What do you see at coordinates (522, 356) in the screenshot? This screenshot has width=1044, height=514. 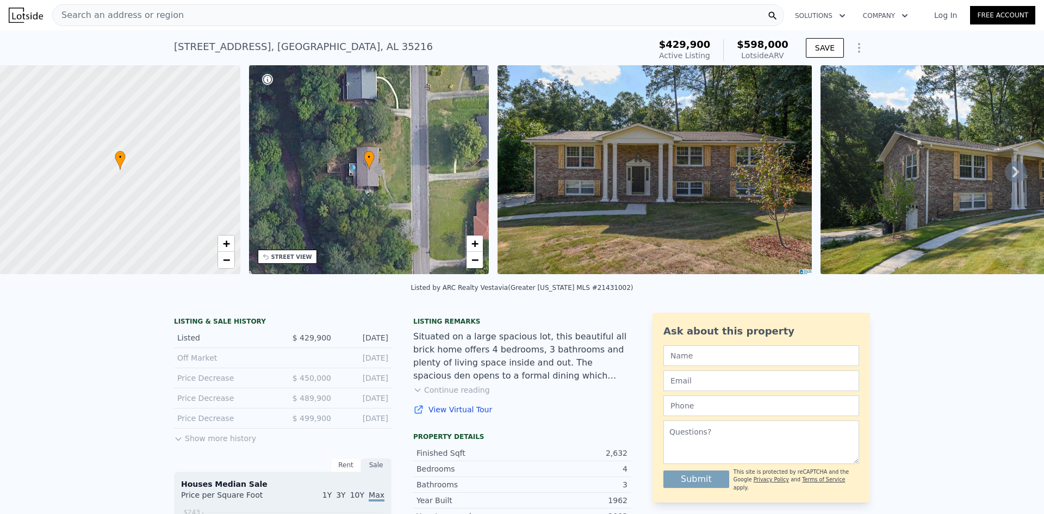 I see `div: Situated on a large spacious lot, this beautiful all brick home offers 4 bedrooms, 3 bathrooms an...` at bounding box center [522, 356].